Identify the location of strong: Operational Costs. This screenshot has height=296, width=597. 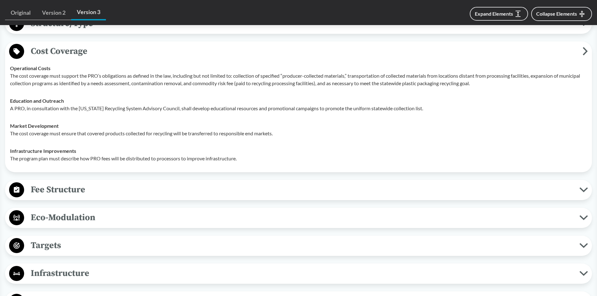
(30, 68).